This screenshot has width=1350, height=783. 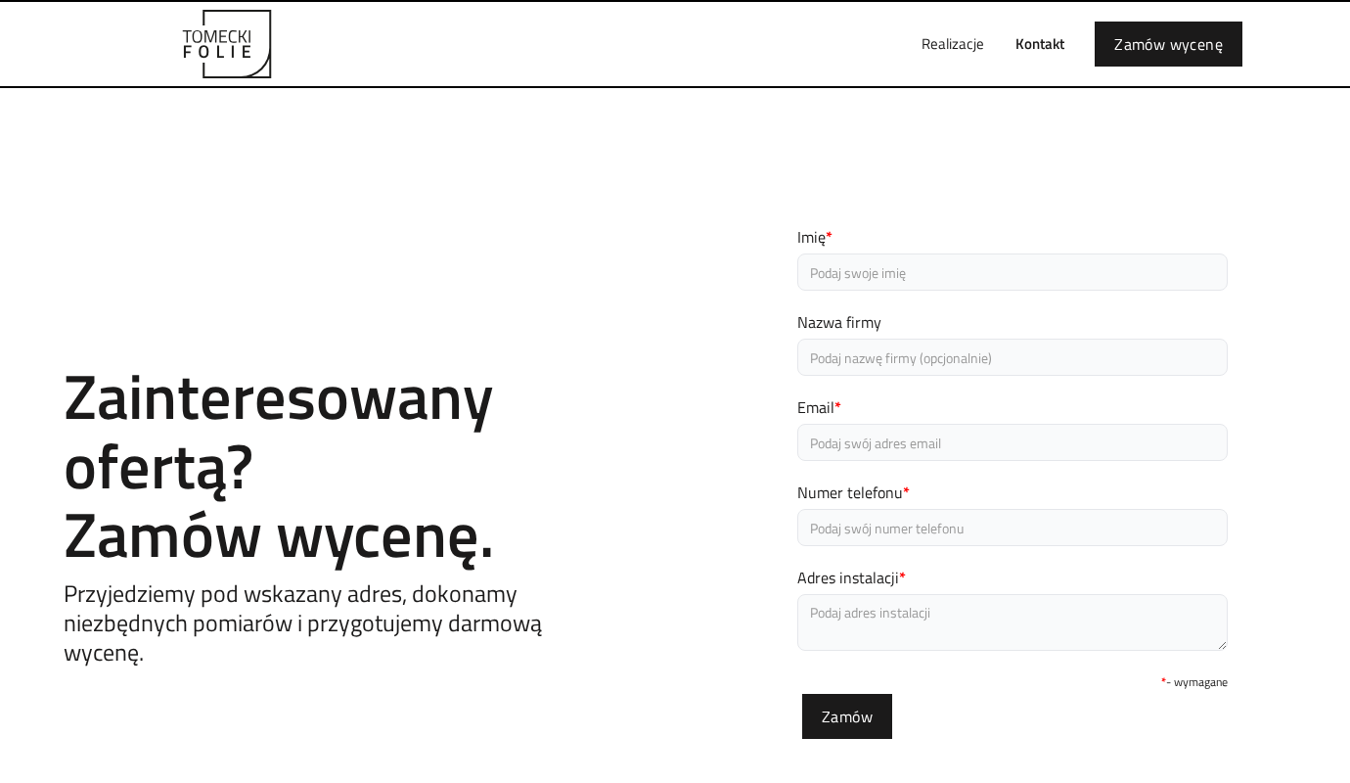 What do you see at coordinates (338, 332) in the screenshot?
I see `h1: Contact` at bounding box center [338, 332].